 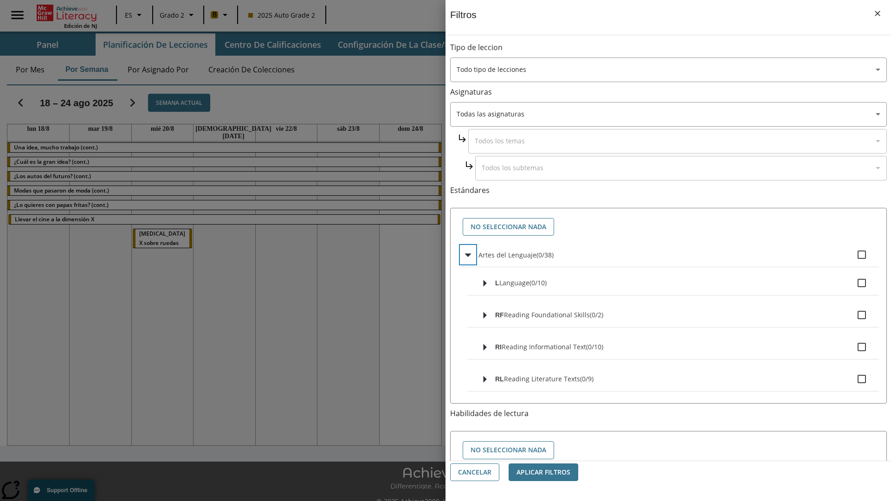 What do you see at coordinates (668, 47) in the screenshot?
I see `p: Tipo de leccion` at bounding box center [668, 47].